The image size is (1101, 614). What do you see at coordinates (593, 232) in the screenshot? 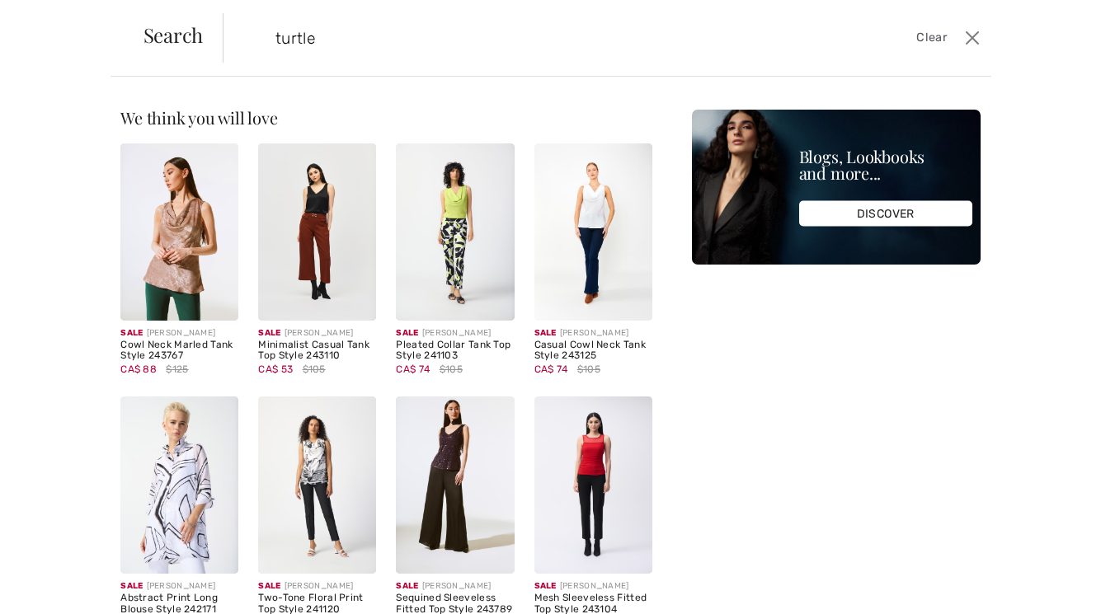
I see `a: Casual Cowl Neck Tank Style 243125. Vanilla 30` at bounding box center [593, 232].